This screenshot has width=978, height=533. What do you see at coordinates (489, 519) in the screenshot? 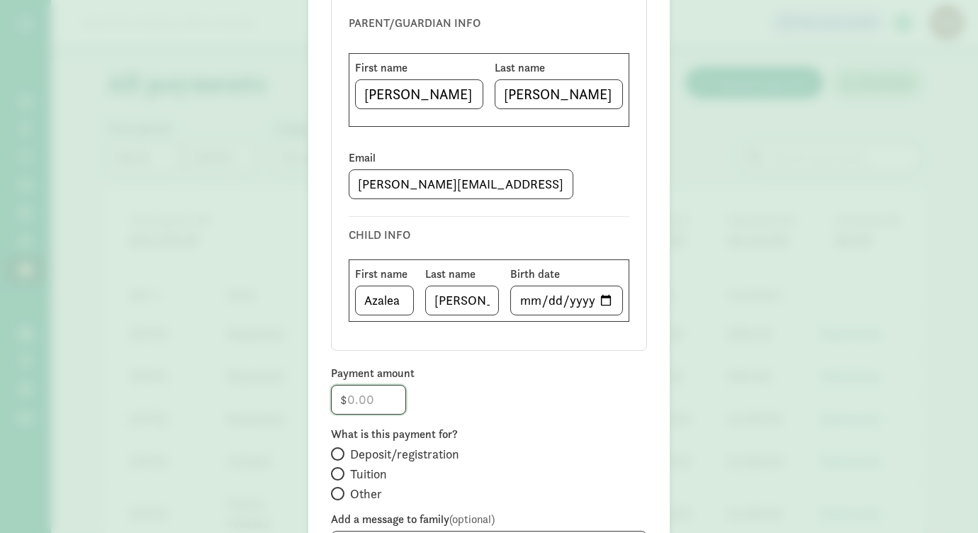
I see `label: Add a message to family` at bounding box center [489, 519].